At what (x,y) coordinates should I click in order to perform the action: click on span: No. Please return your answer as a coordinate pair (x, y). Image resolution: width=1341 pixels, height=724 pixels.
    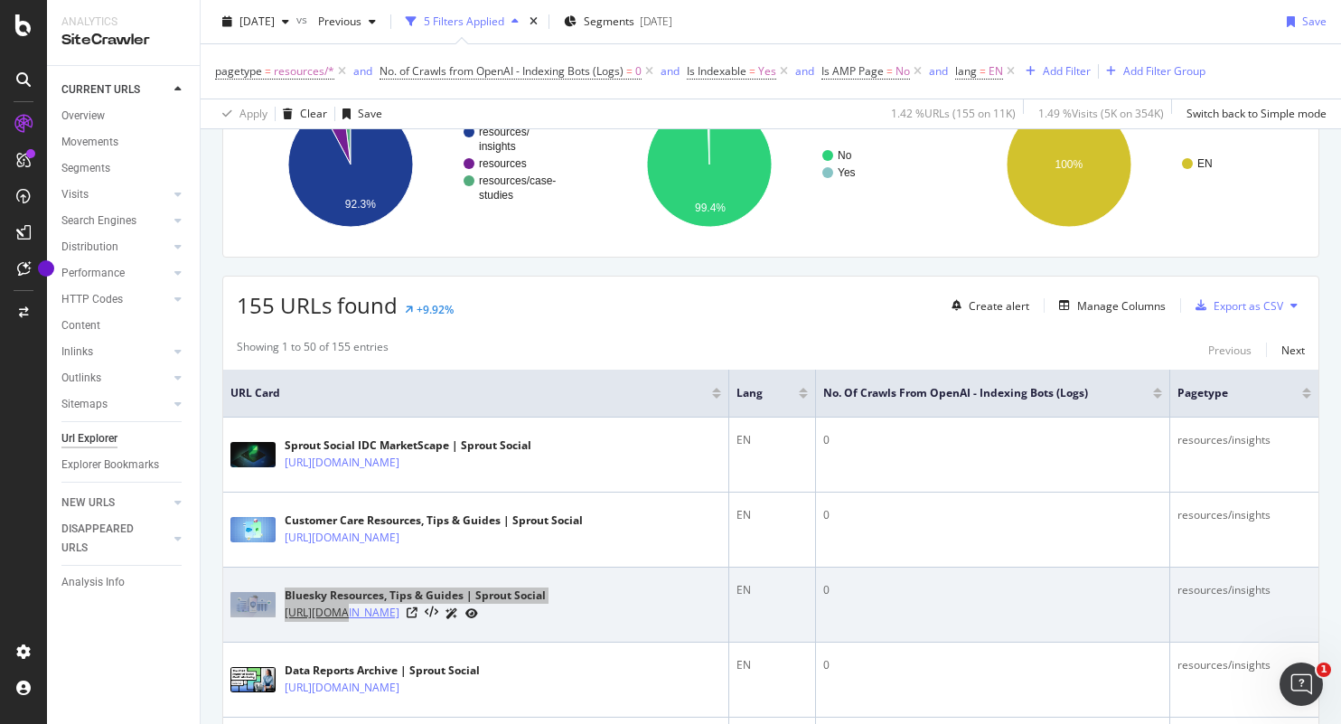
    Looking at the image, I should click on (902, 71).